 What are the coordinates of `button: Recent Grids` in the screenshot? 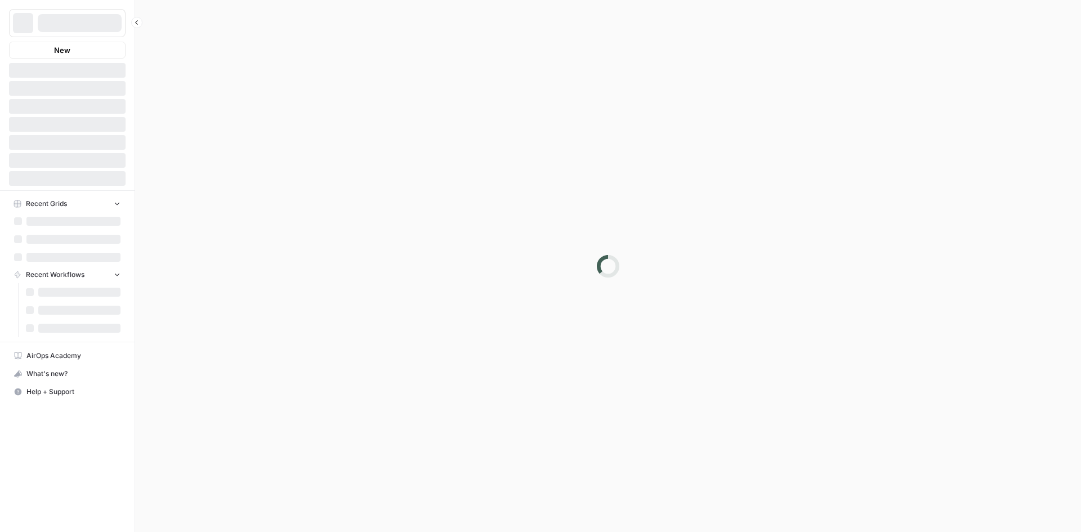 It's located at (67, 204).